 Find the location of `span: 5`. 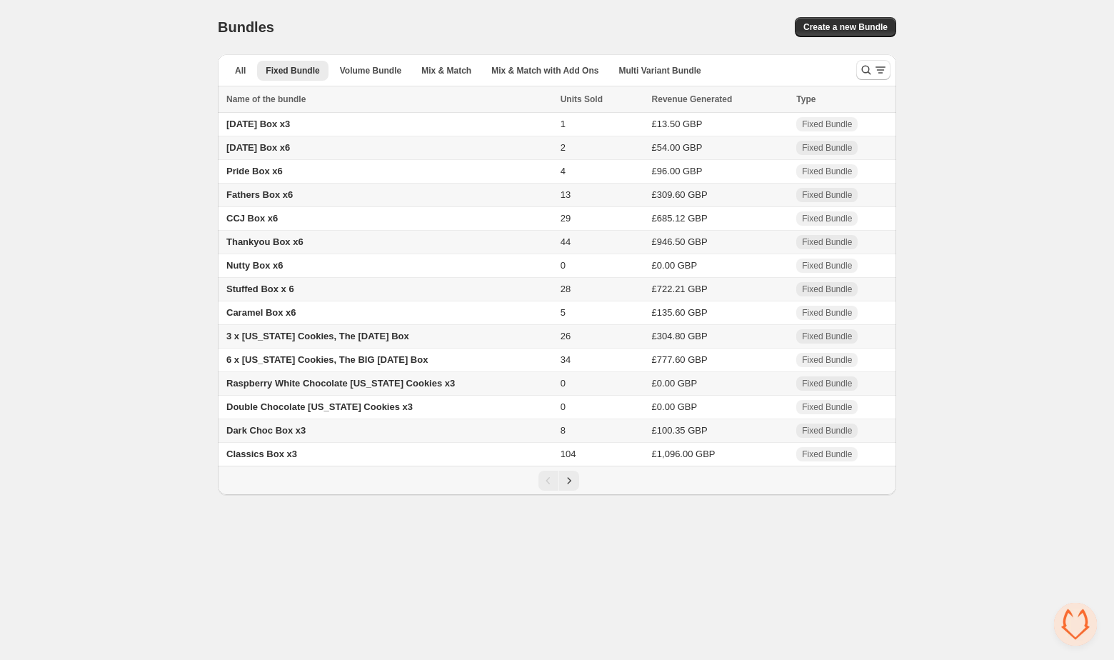

span: 5 is located at coordinates (563, 312).